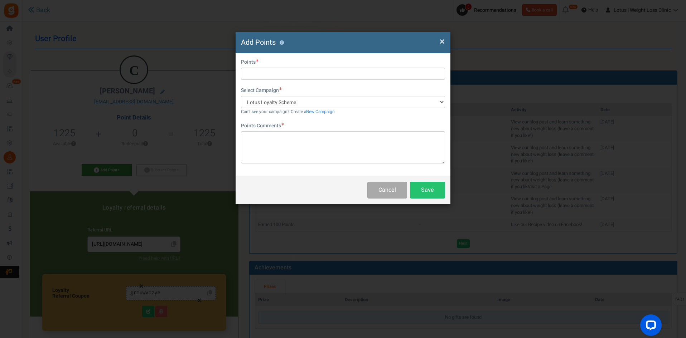  What do you see at coordinates (258, 42) in the screenshot?
I see `span: Add Points` at bounding box center [258, 42].